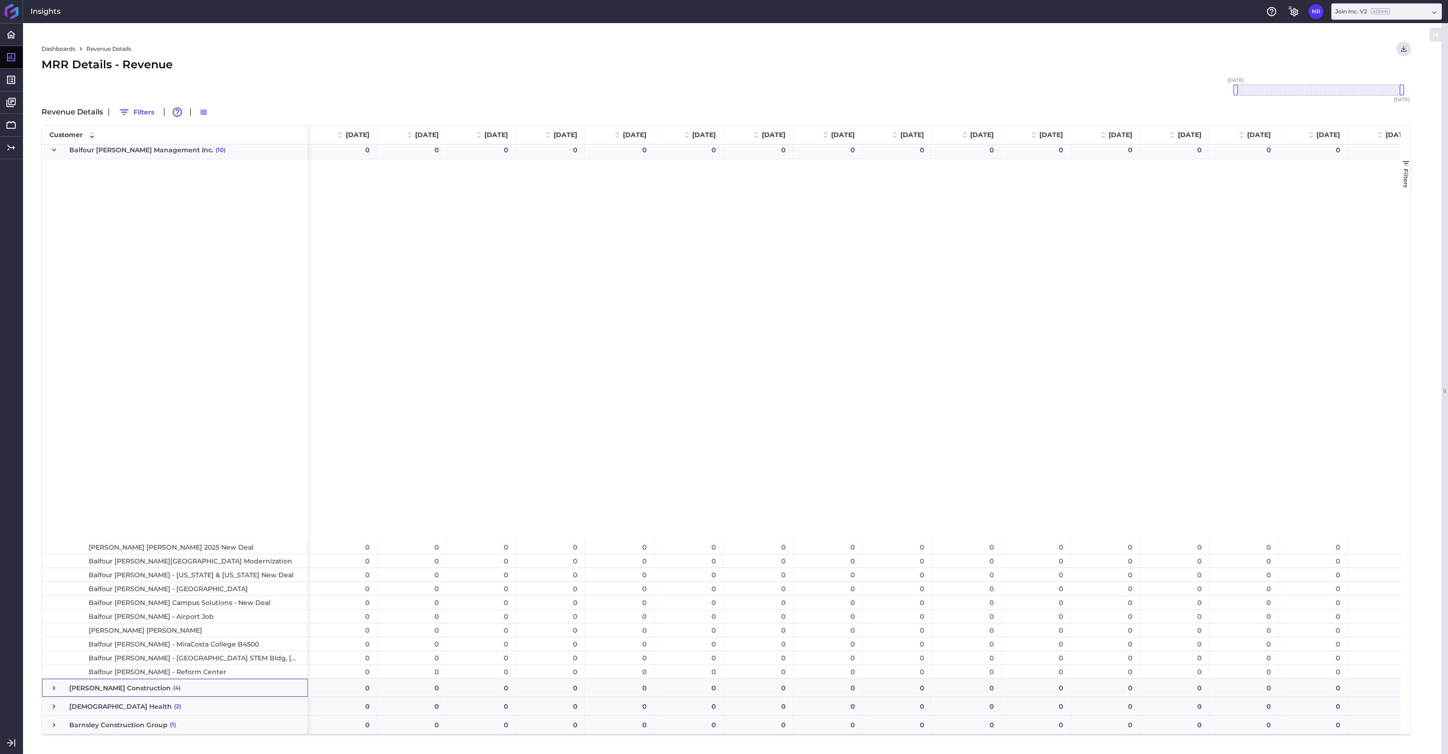  I want to click on span: (10), so click(220, 150).